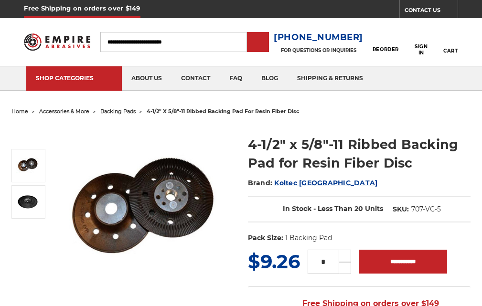 The height and width of the screenshot is (306, 482). What do you see at coordinates (20, 111) in the screenshot?
I see `span: home` at bounding box center [20, 111].